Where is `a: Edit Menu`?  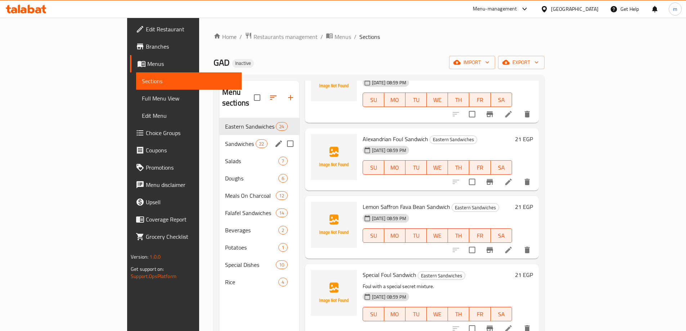
a: Edit Menu is located at coordinates (189, 116).